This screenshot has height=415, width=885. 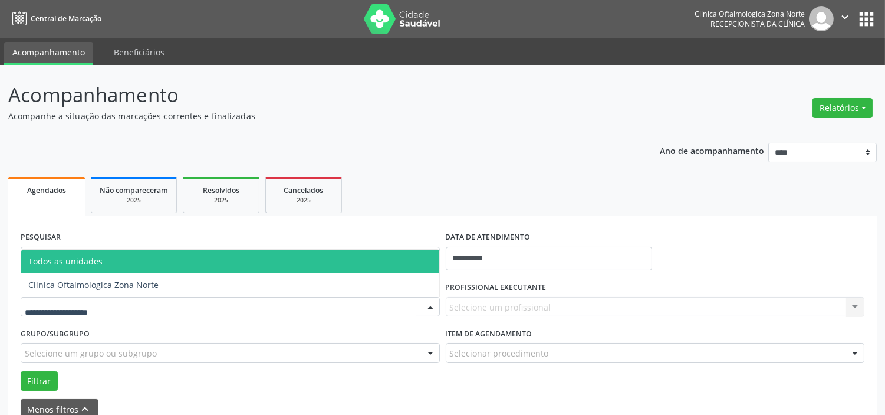 I want to click on p: Acompanhamento, so click(x=312, y=95).